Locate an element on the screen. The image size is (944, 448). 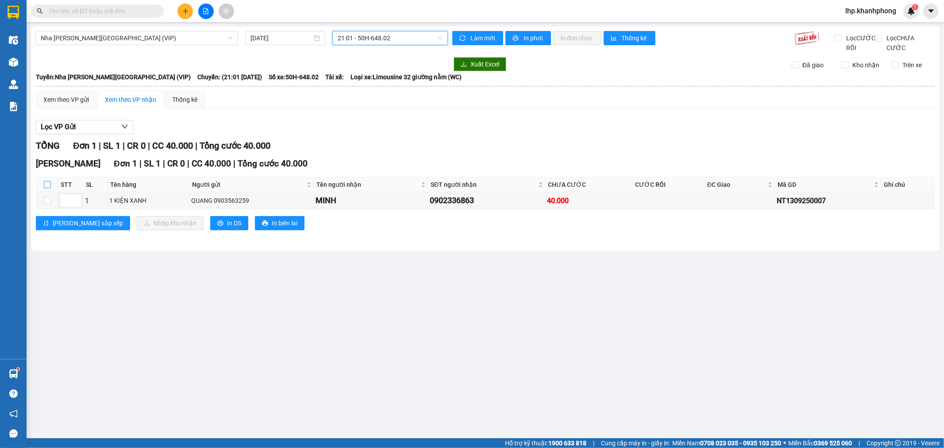
span: bar-chart is located at coordinates (614, 38).